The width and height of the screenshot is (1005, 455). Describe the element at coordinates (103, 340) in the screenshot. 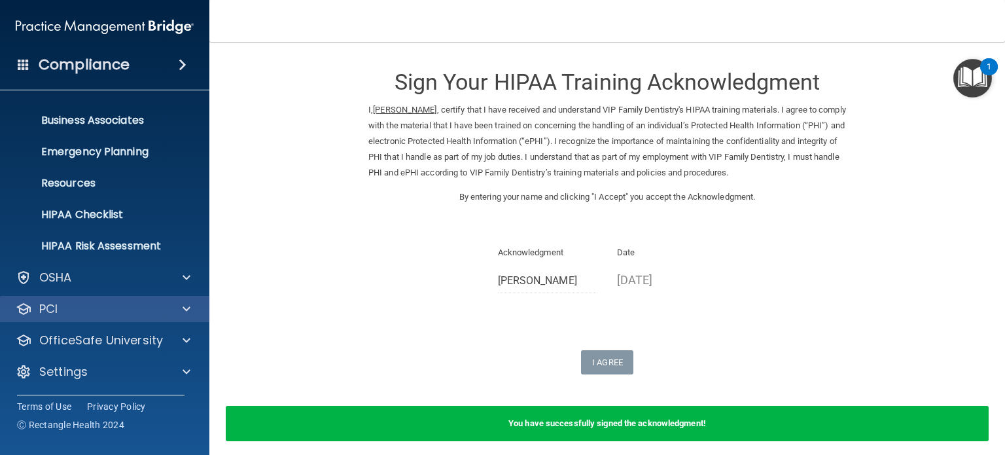

I see `a: OfficeSafe University` at that location.